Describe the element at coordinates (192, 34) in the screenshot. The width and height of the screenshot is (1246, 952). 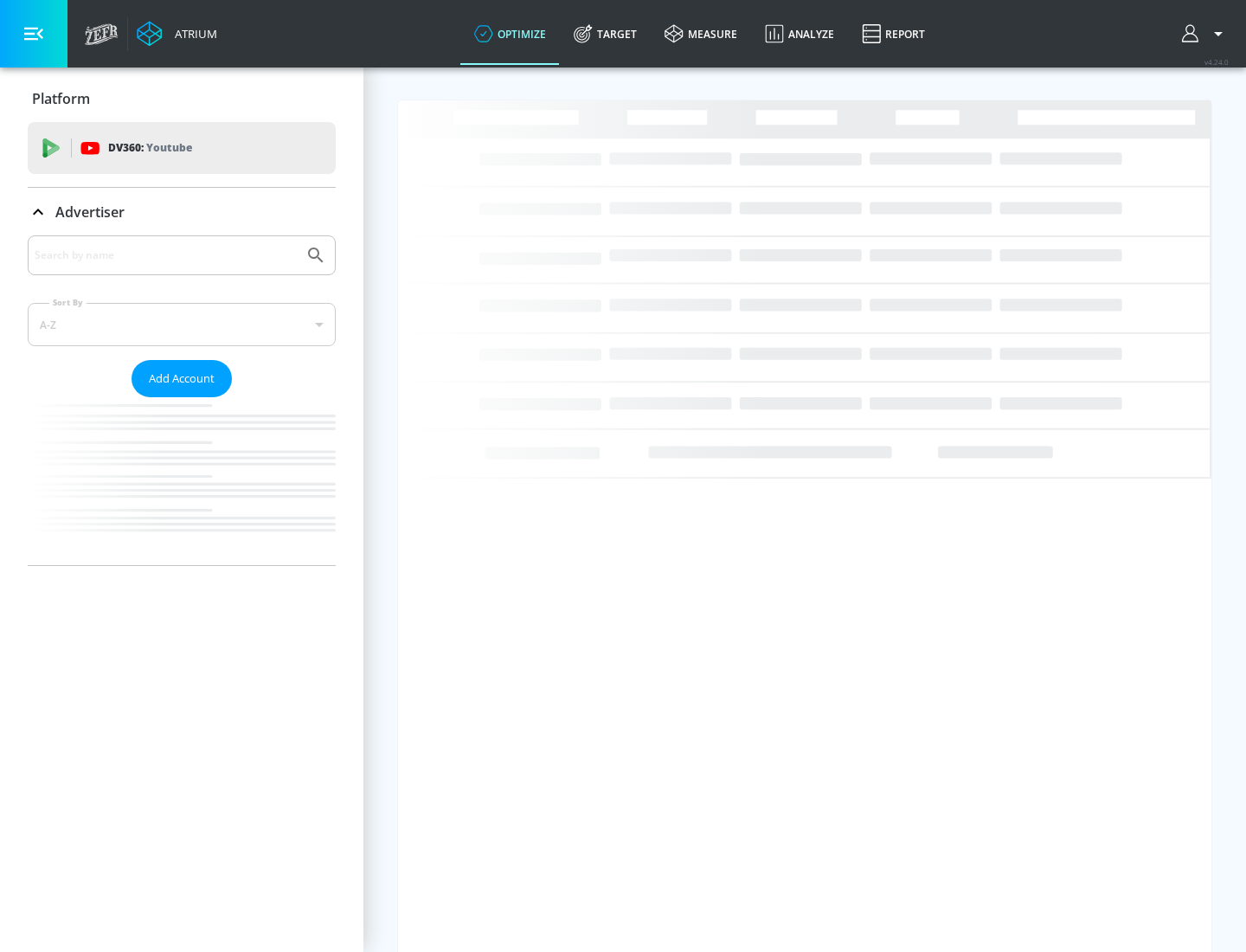
I see `div: Atrium` at that location.